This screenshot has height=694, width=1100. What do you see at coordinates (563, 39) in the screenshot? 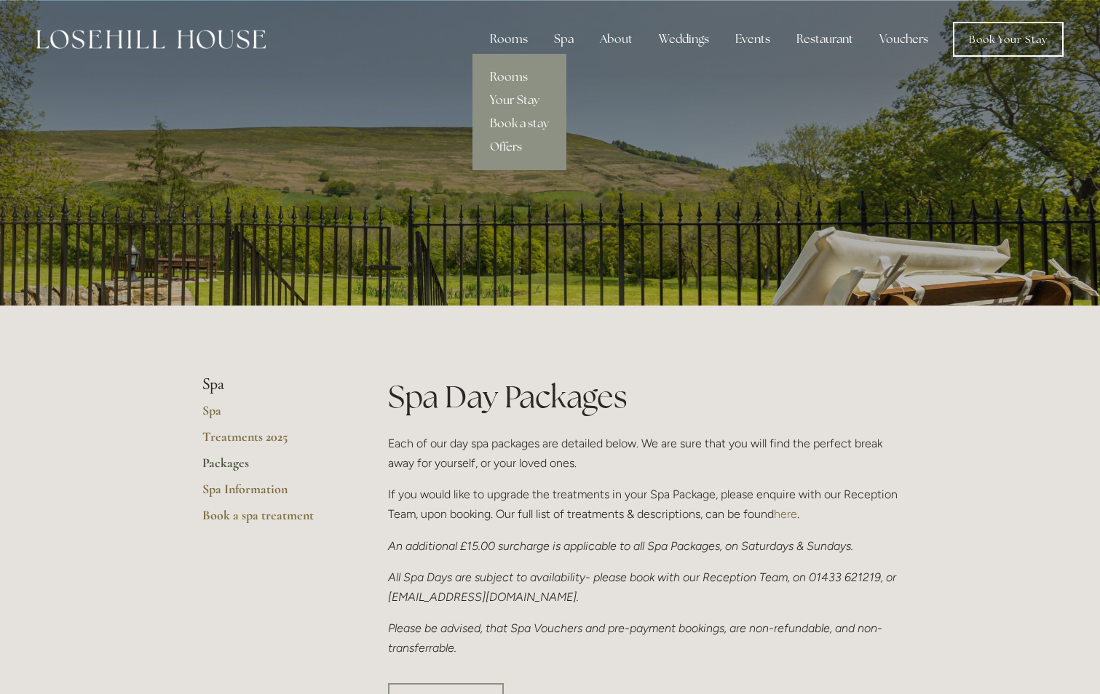
I see `div: Spa` at bounding box center [563, 39].